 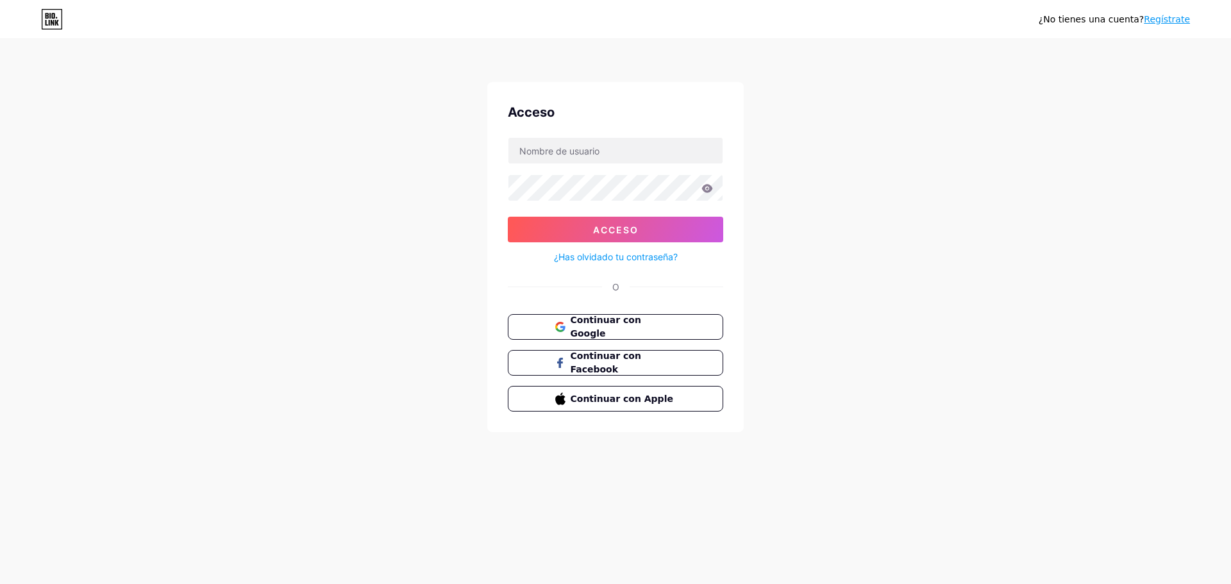 I want to click on font: Regístrate, so click(x=1167, y=19).